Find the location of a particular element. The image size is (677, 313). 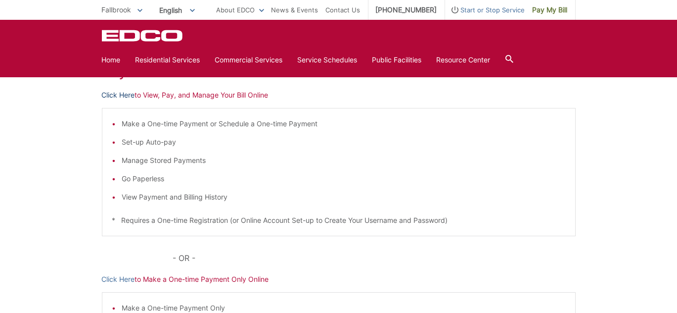

a: Resource Center is located at coordinates (464, 60).